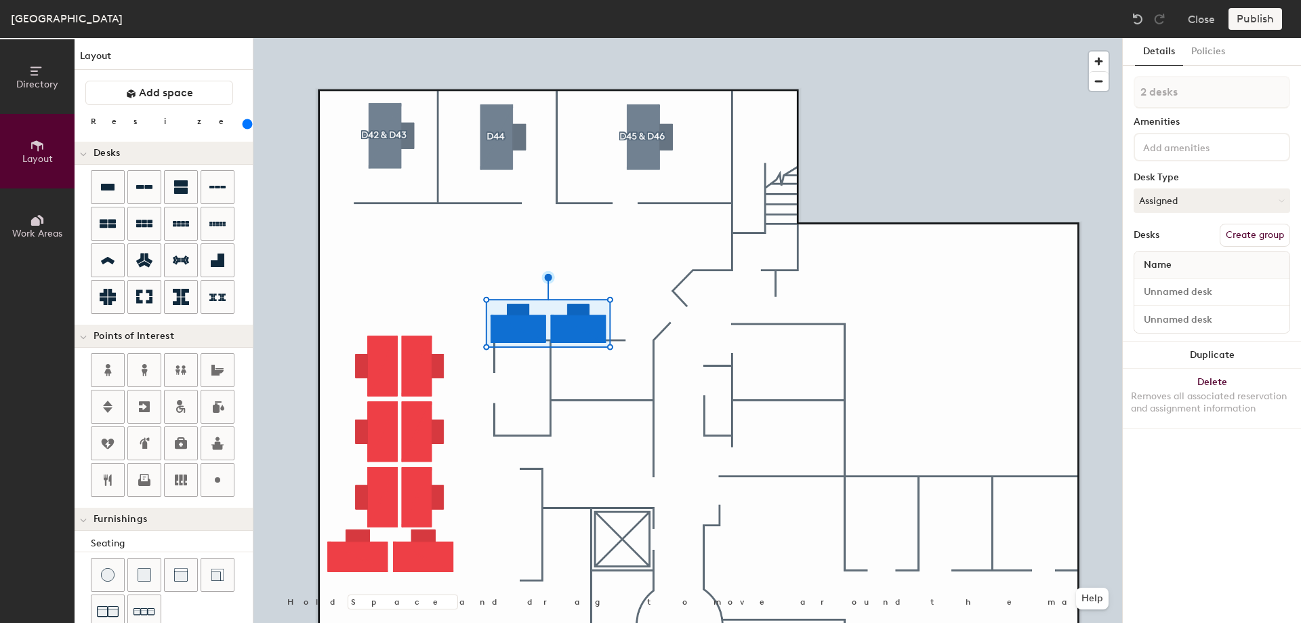  Describe the element at coordinates (1092, 598) in the screenshot. I see `button: Help` at that location.